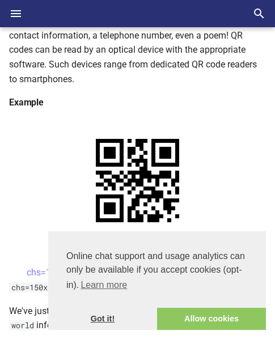 This screenshot has width=275, height=339. Describe the element at coordinates (113, 287) in the screenshot. I see `code: chs=150x150 cht=qr chl=Hello world choe=UTF-8` at that location.